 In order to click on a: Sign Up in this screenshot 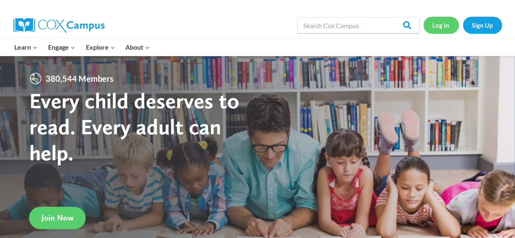, I will do `click(482, 25)`.